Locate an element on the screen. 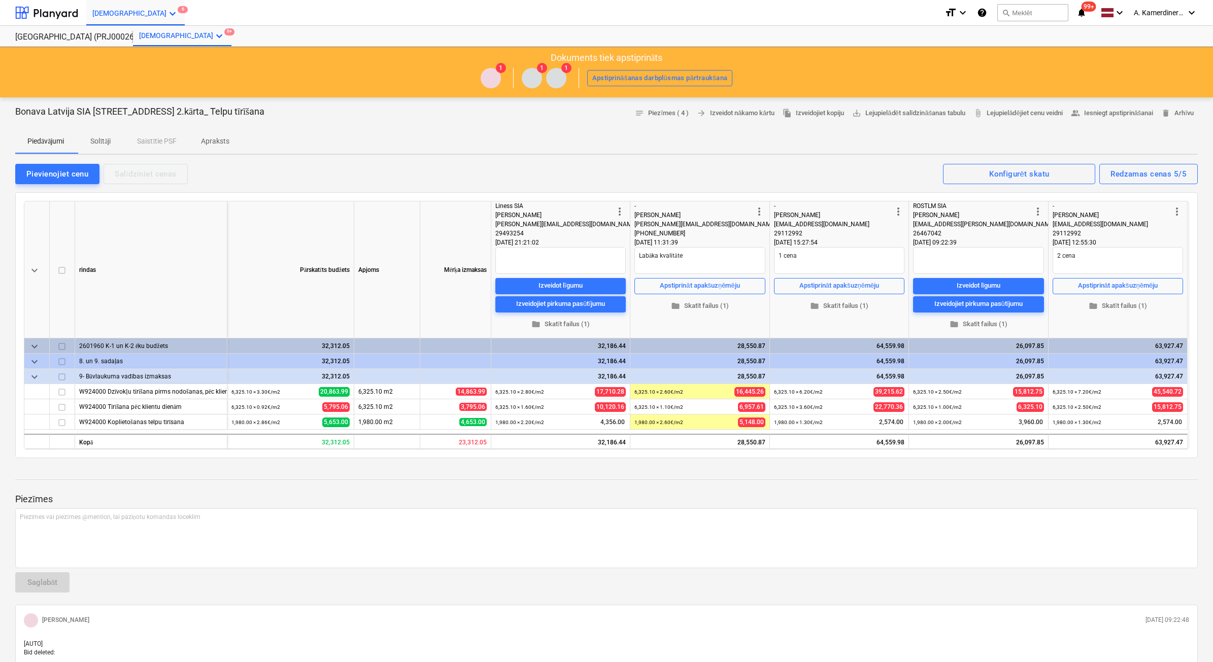 The width and height of the screenshot is (1213, 662). div: 1,980.00 m2 is located at coordinates (387, 422).